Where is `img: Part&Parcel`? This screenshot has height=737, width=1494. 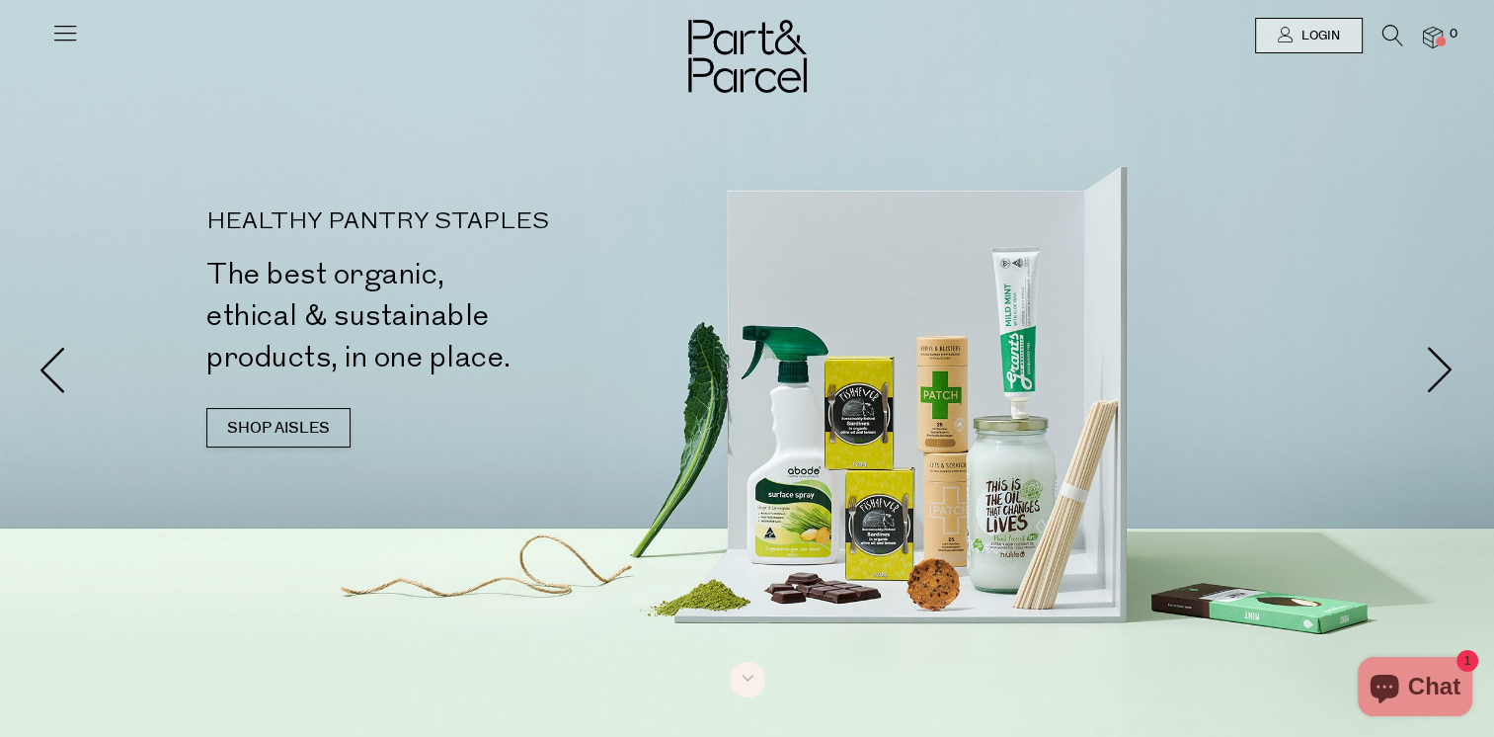
img: Part&Parcel is located at coordinates (748, 56).